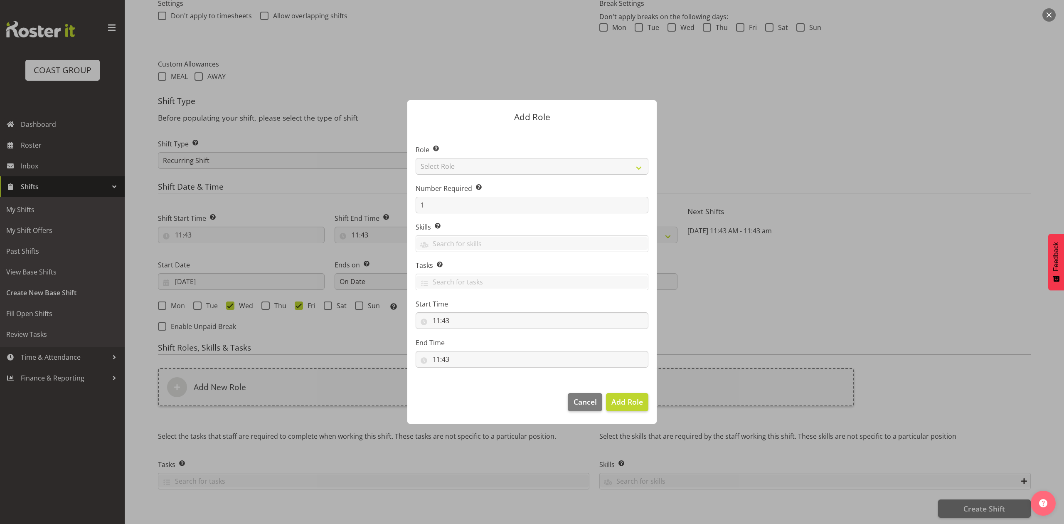 This screenshot has width=1064, height=524. I want to click on p: Add Role, so click(532, 117).